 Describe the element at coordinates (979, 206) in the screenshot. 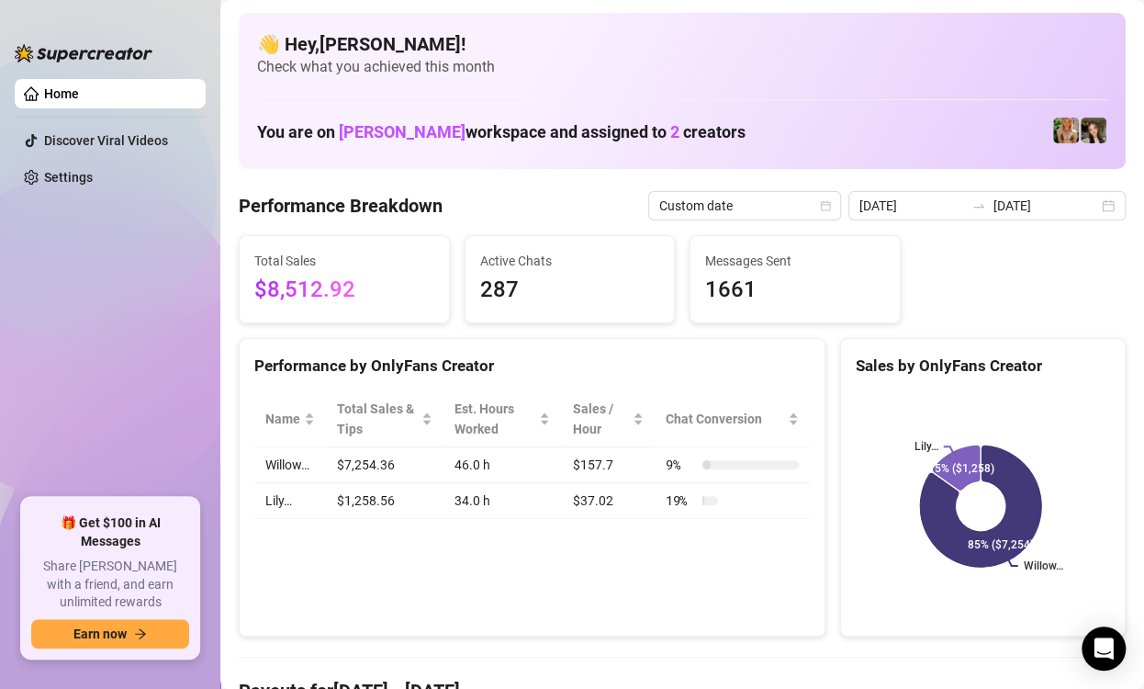

I see `span: swap-right` at that location.